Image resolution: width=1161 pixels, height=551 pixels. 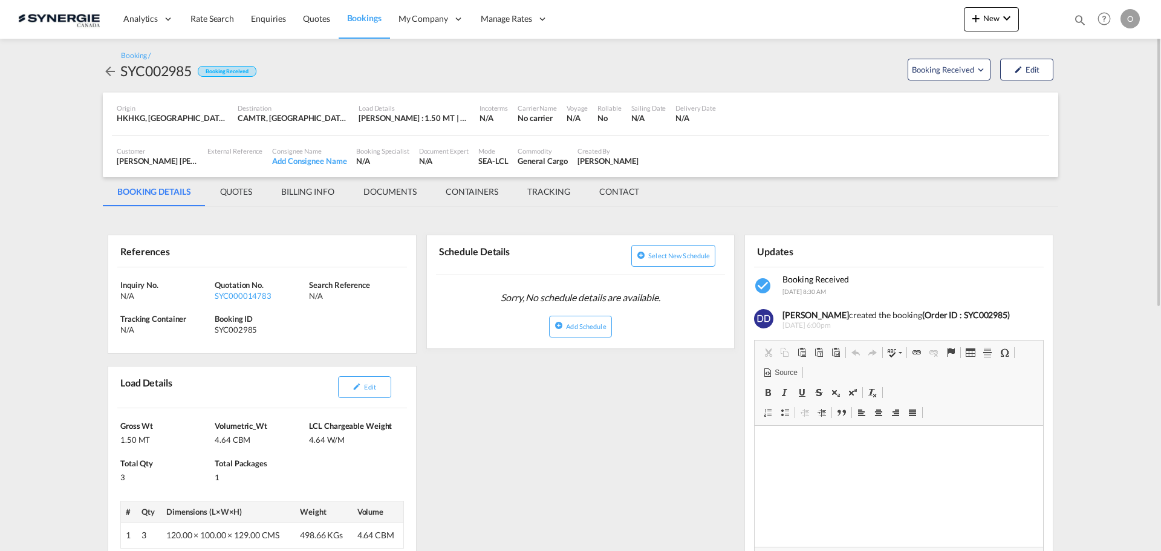 What do you see at coordinates (472, 192) in the screenshot?
I see `md-tab-item: CONTAINERS` at bounding box center [472, 192].